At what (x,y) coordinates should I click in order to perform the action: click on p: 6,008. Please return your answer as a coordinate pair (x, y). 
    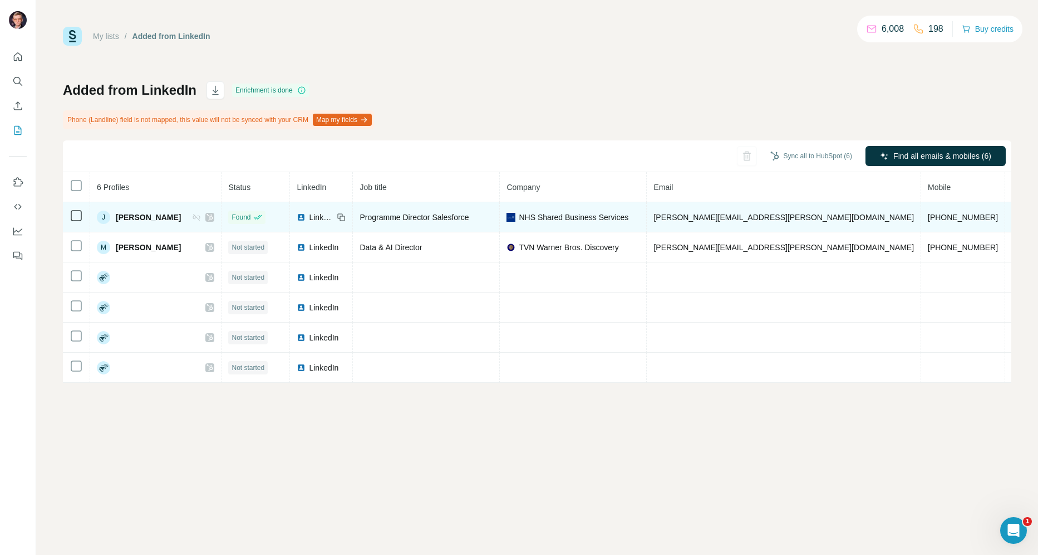
    Looking at the image, I should click on (893, 29).